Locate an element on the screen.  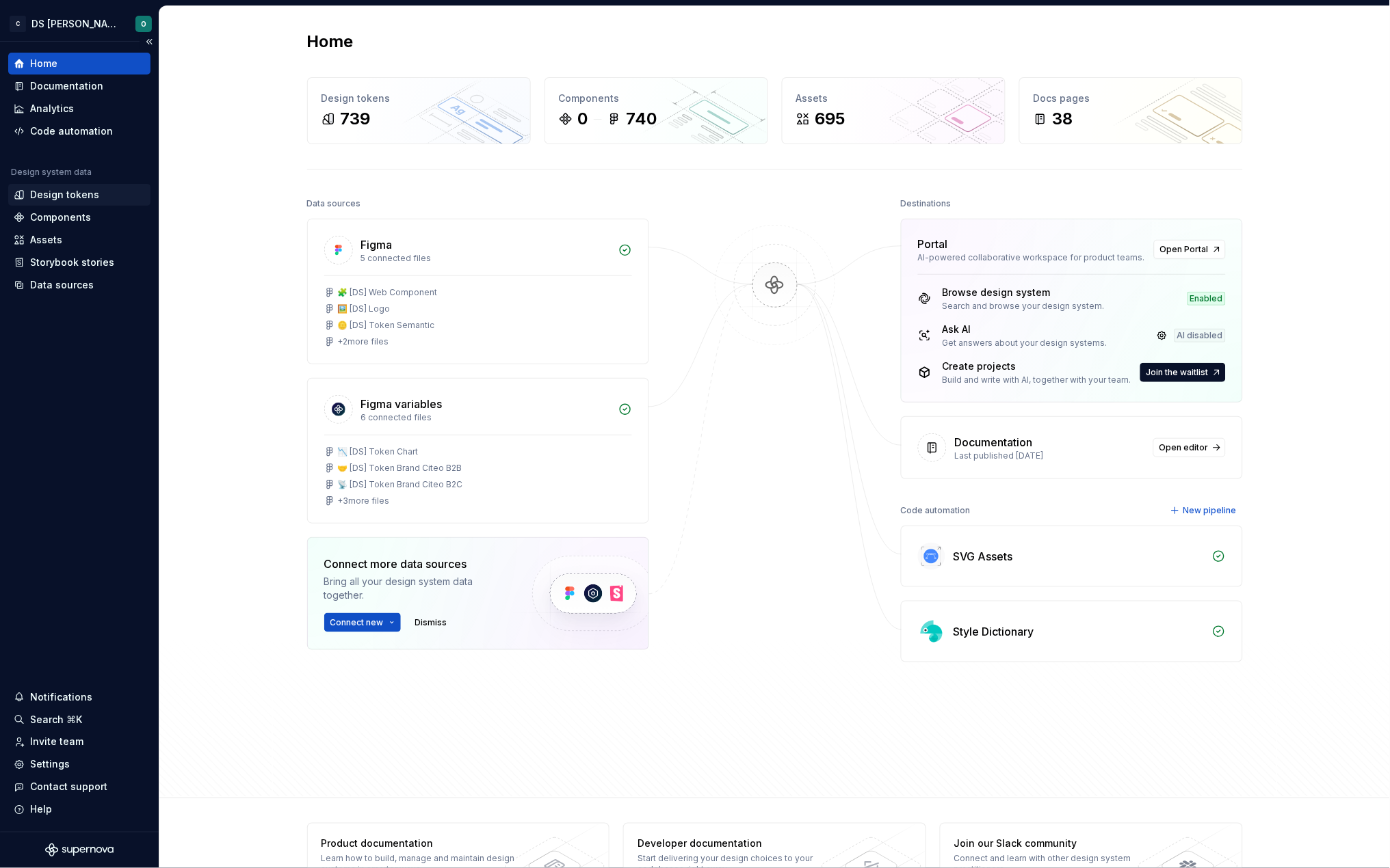
span: Open Portal is located at coordinates (1184, 250).